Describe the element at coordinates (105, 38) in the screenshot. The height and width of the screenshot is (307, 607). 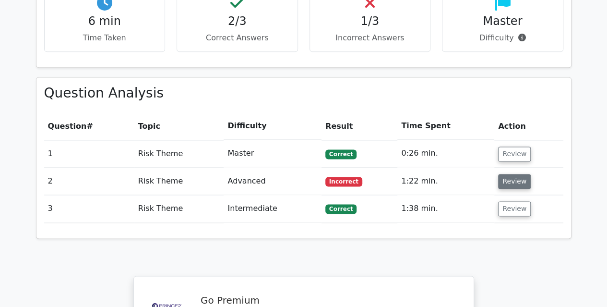
I see `p: Time Taken` at that location.